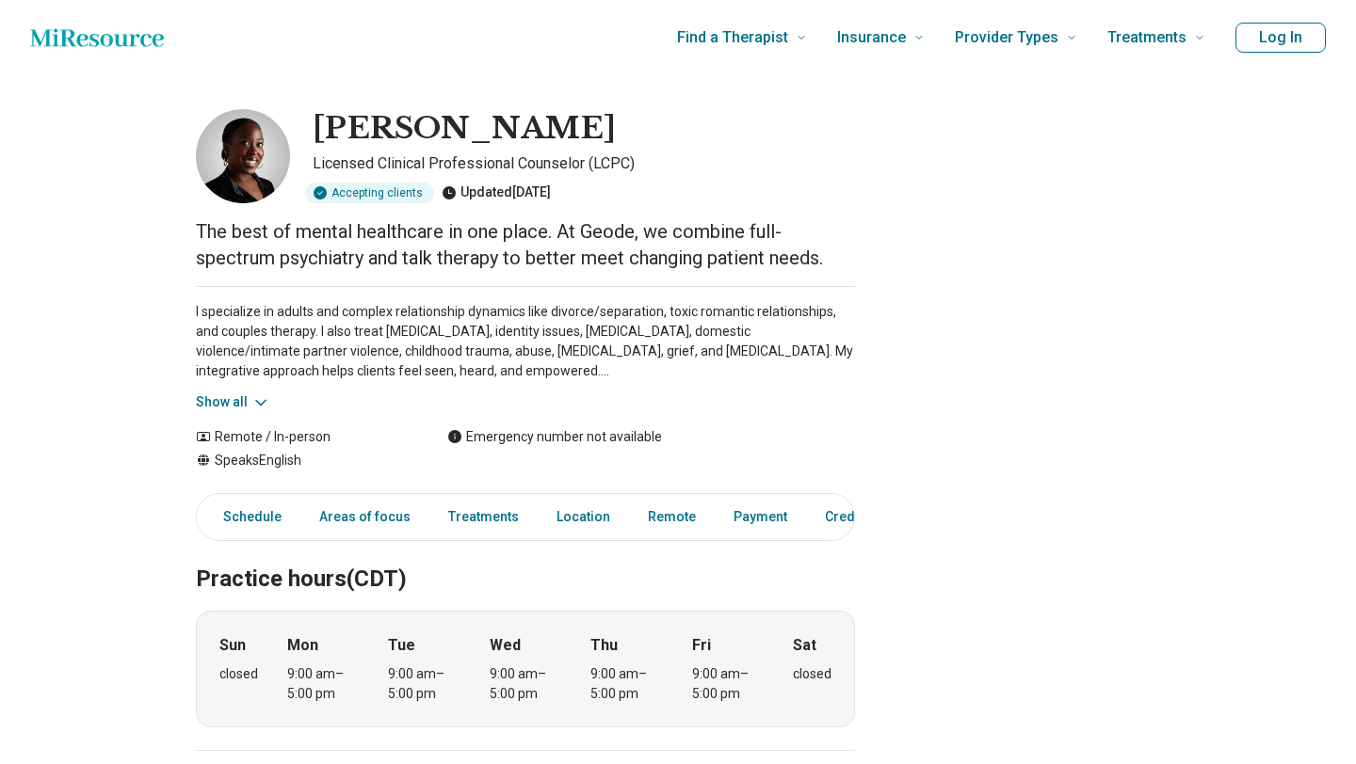 Image resolution: width=1356 pixels, height=764 pixels. What do you see at coordinates (233, 402) in the screenshot?
I see `button: Show all` at bounding box center [233, 402].